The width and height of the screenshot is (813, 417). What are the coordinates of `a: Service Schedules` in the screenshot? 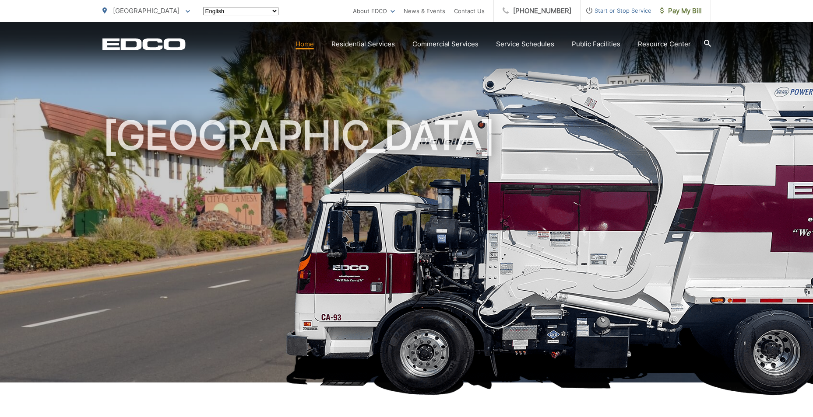 It's located at (525, 44).